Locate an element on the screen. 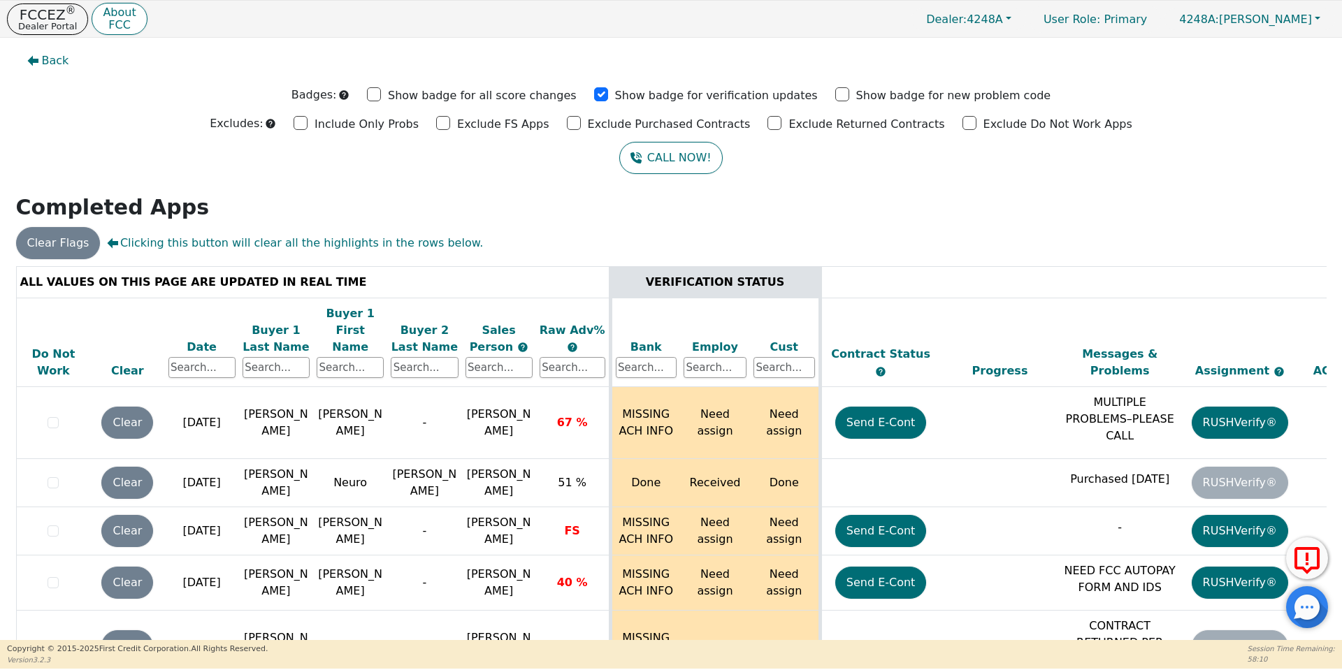  span: Dealer: is located at coordinates (946, 19).